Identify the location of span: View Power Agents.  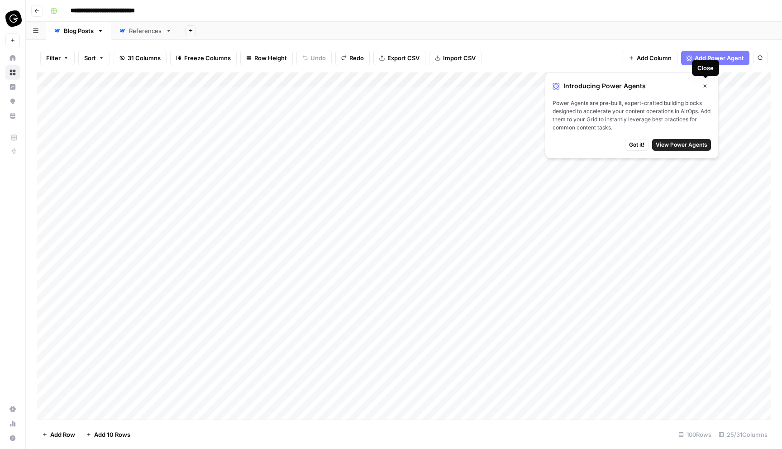
(681, 145).